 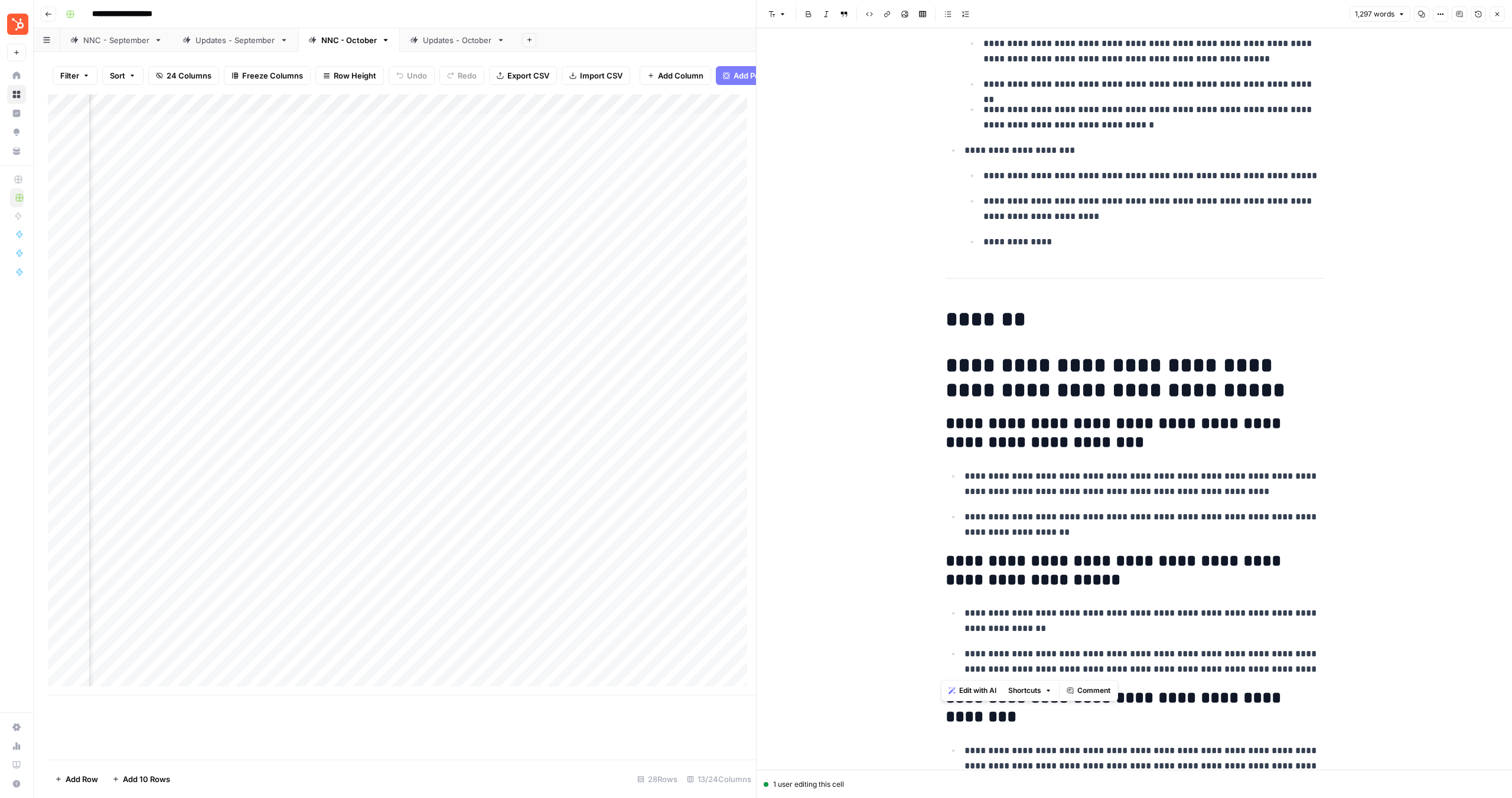 I want to click on div: Updates - September, so click(x=235, y=41).